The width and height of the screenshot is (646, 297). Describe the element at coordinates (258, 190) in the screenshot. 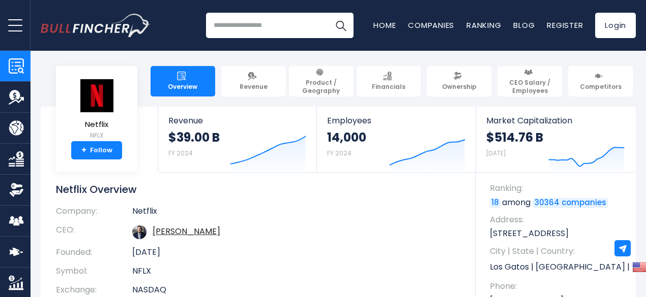

I see `h1: Netflix Overview` at that location.